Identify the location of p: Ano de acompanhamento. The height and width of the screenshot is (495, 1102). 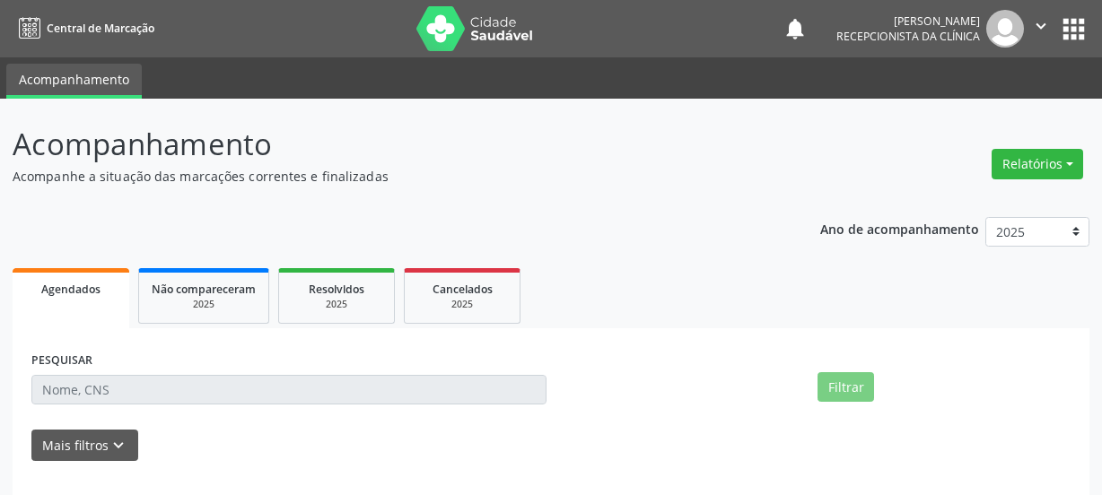
(899, 228).